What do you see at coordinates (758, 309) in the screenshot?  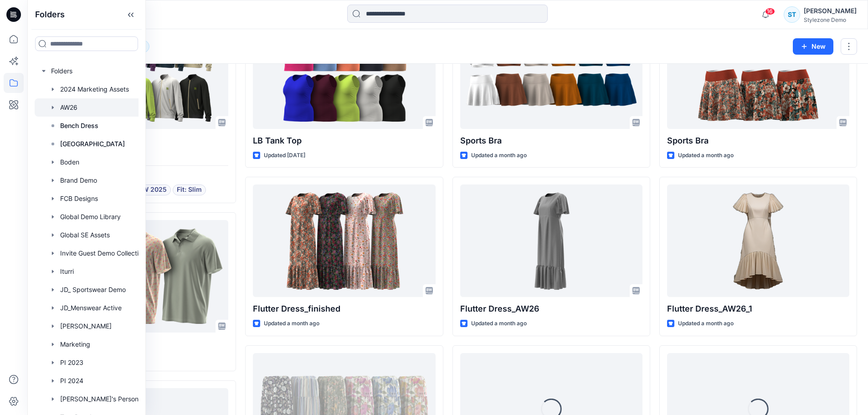 I see `p: Flutter Dress_AW26_1` at bounding box center [758, 309].